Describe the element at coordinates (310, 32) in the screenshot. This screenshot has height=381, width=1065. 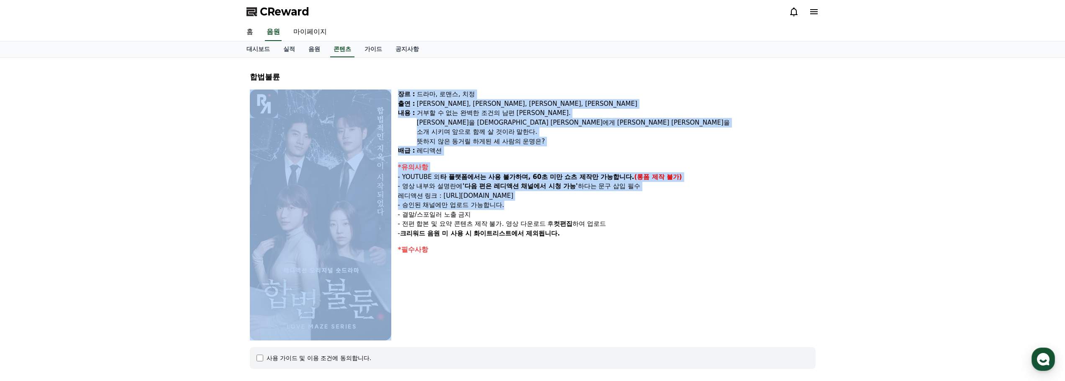
I see `a: 마이페이지` at that location.